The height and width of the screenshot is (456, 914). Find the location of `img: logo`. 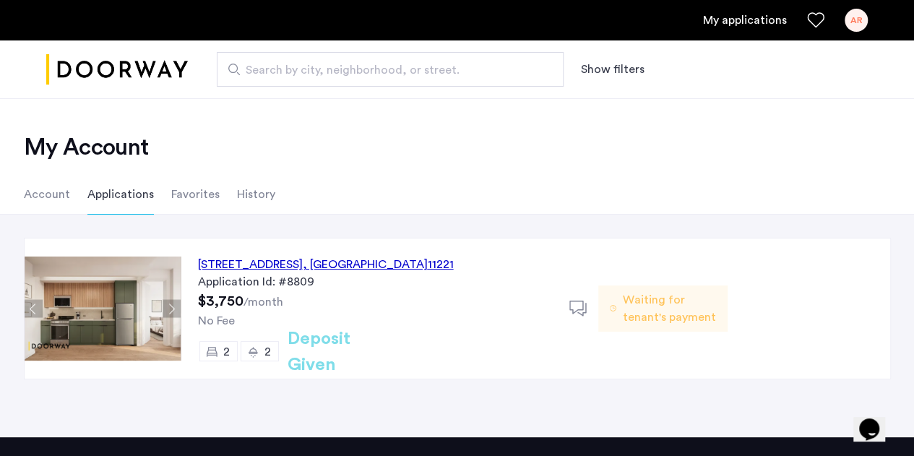

img: logo is located at coordinates (117, 69).